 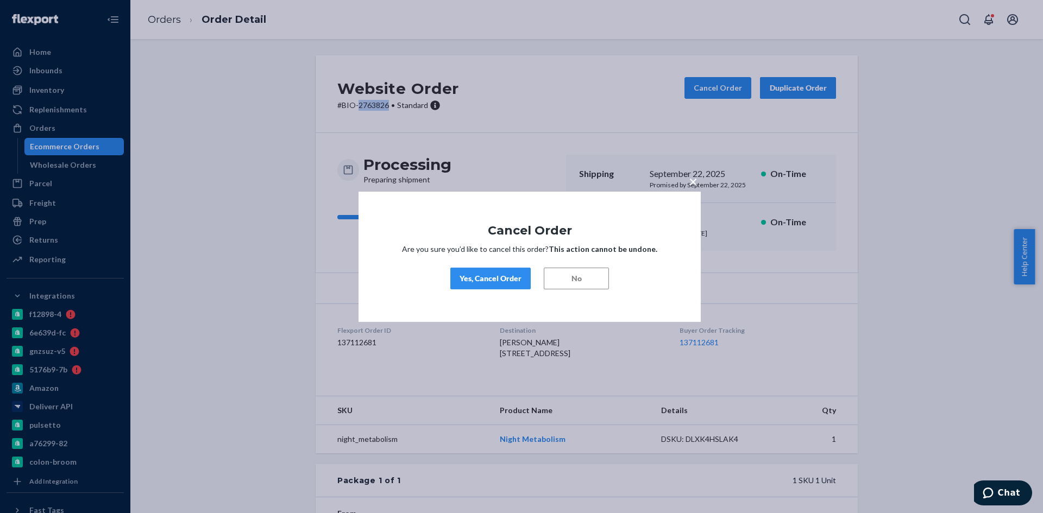 I want to click on button: No, so click(x=576, y=279).